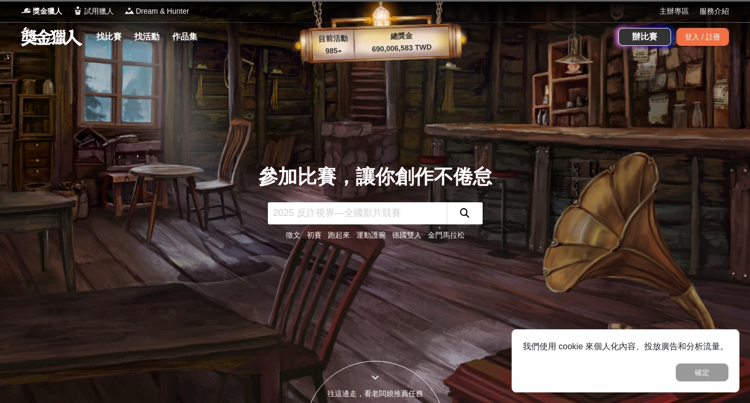  I want to click on div: 往這邊走，看老闆娘推薦任務, so click(375, 393).